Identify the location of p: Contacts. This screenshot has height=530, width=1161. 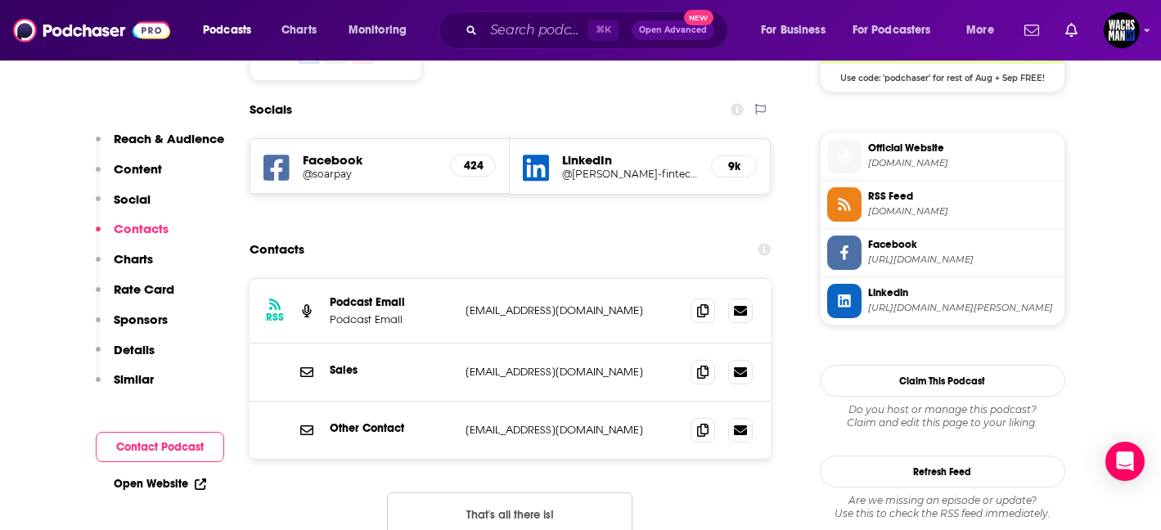
(141, 228).